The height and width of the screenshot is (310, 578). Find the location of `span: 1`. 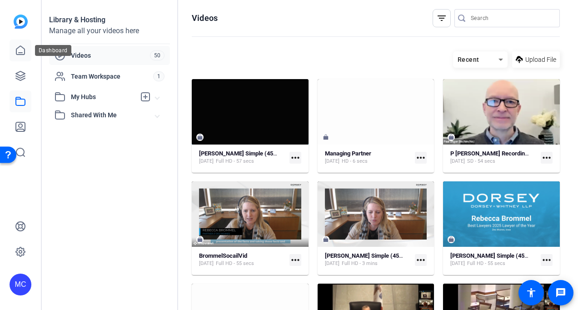

span: 1 is located at coordinates (159, 76).